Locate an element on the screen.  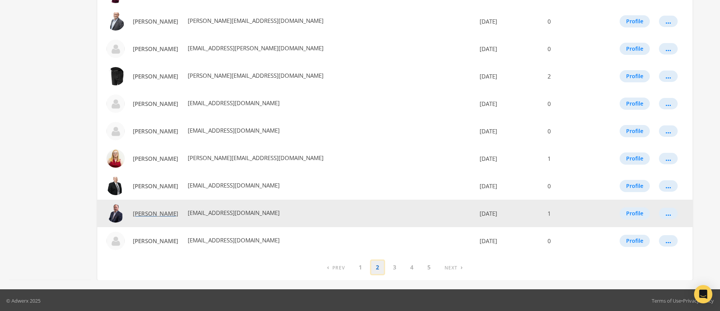
a: 1 is located at coordinates (360, 267).